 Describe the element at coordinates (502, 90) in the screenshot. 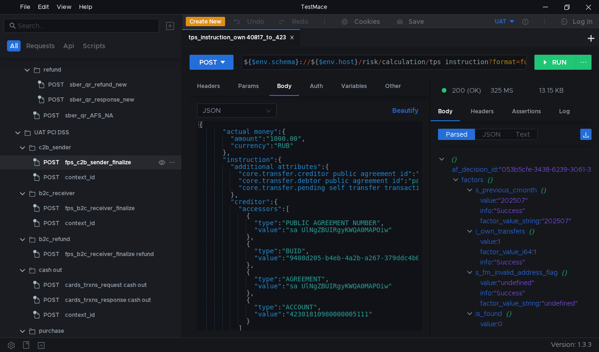

I see `div: 325 MS` at that location.